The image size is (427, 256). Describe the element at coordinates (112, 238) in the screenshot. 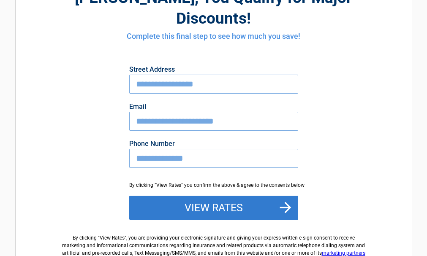

I see `span: View Rates` at that location.